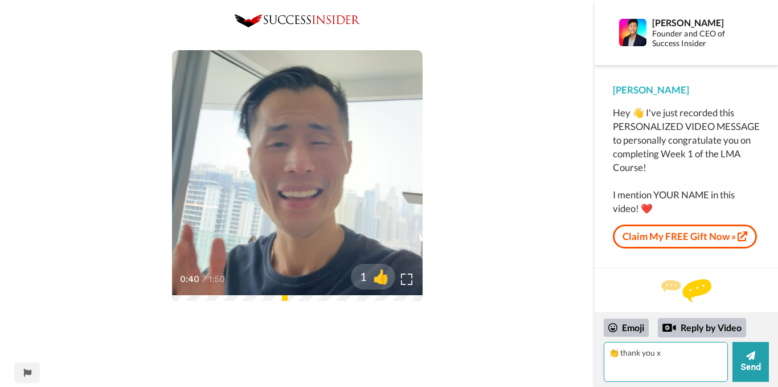  What do you see at coordinates (297, 21) in the screenshot?
I see `img: 0c8b3de2-5a68-4eb7-92e8-72f868773395` at bounding box center [297, 21].